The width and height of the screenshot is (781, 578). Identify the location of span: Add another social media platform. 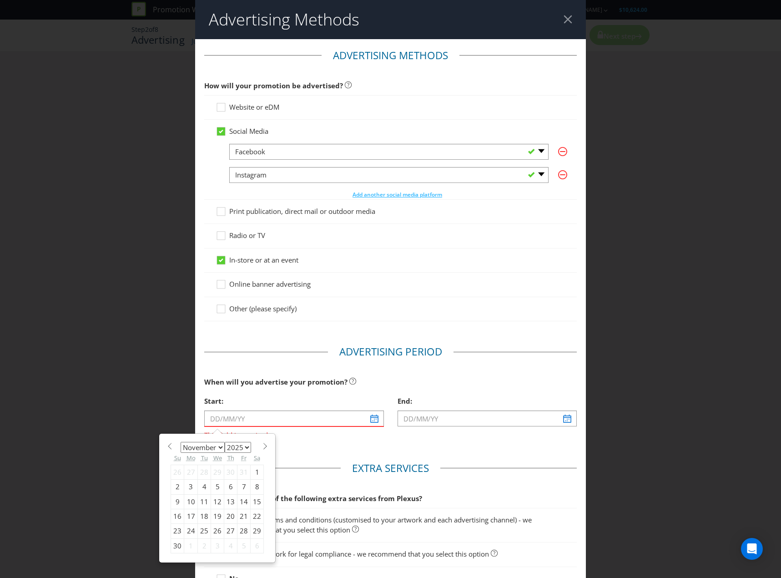
(397, 194).